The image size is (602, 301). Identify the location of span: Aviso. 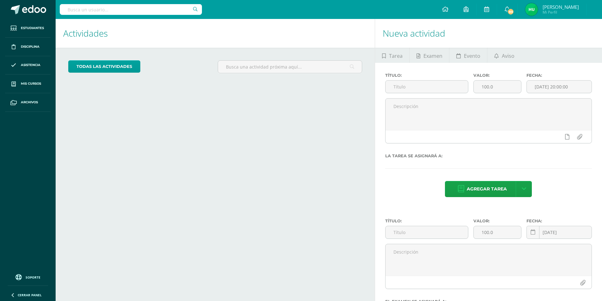
(508, 56).